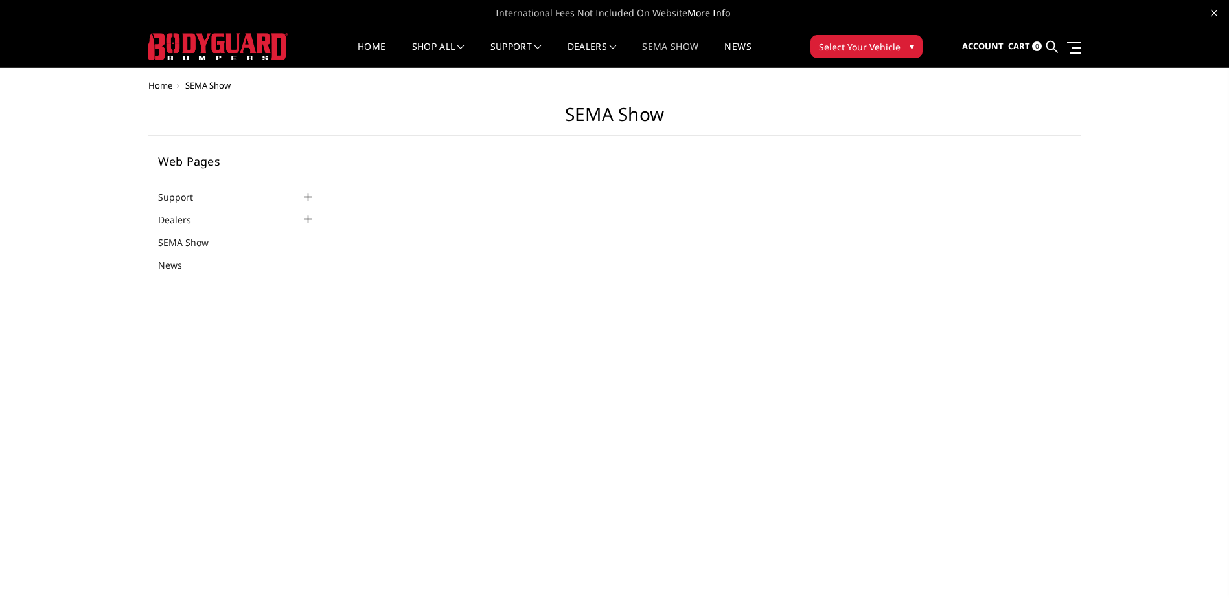  I want to click on h5: Web Pages, so click(237, 161).